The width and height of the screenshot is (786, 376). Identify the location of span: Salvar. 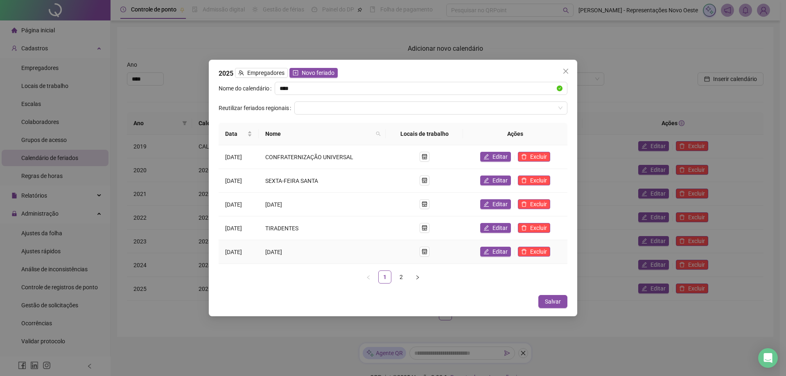
(553, 302).